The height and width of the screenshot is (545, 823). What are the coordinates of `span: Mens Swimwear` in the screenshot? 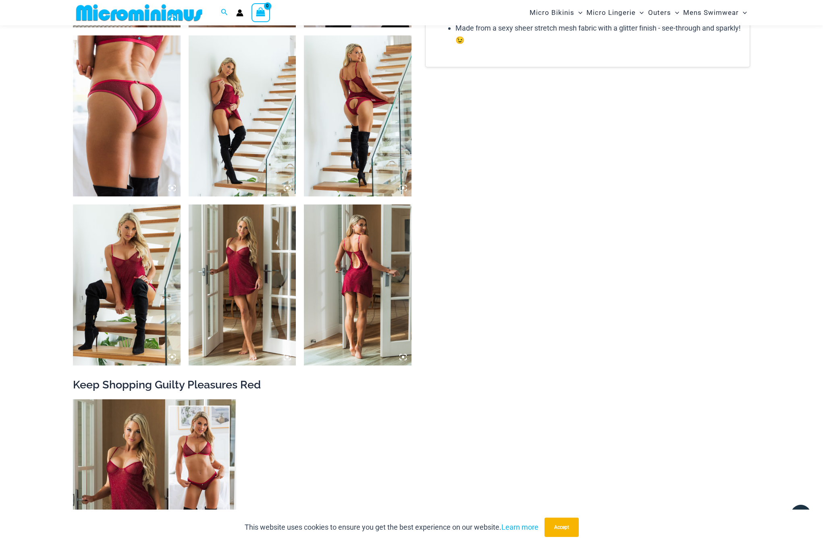 It's located at (711, 12).